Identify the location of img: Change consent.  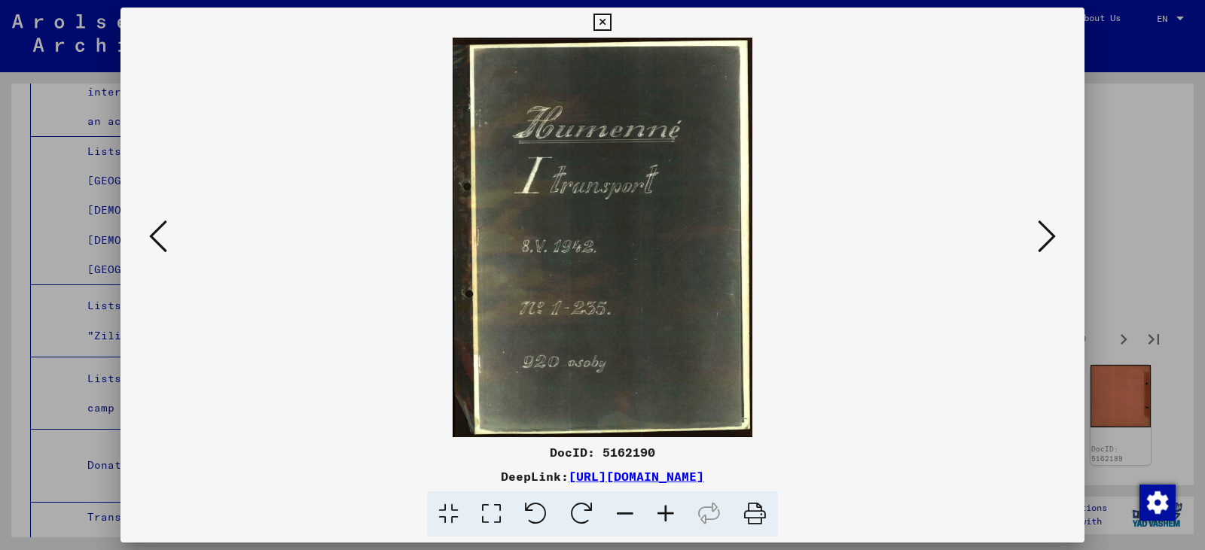
(1157, 503).